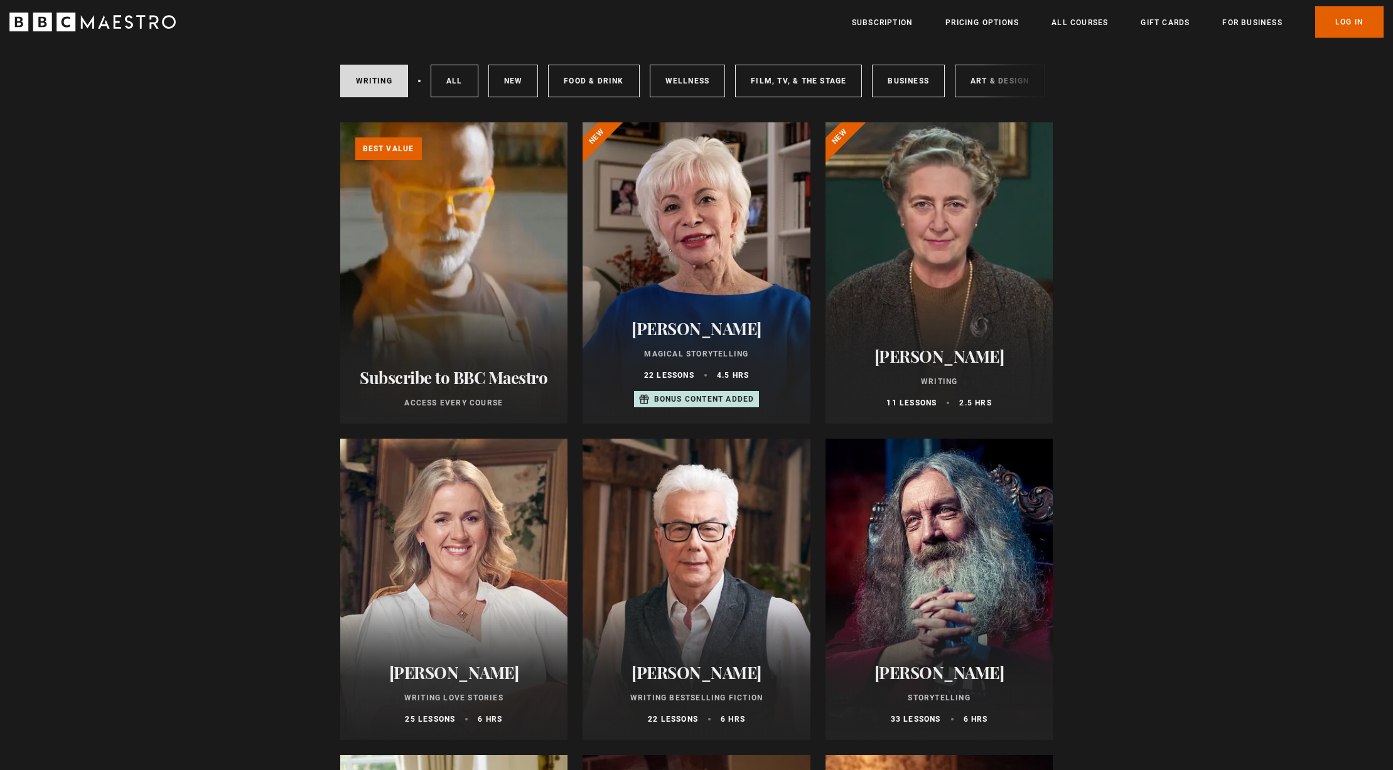 This screenshot has width=1393, height=770. Describe the element at coordinates (704, 399) in the screenshot. I see `p: Bonus content added` at that location.